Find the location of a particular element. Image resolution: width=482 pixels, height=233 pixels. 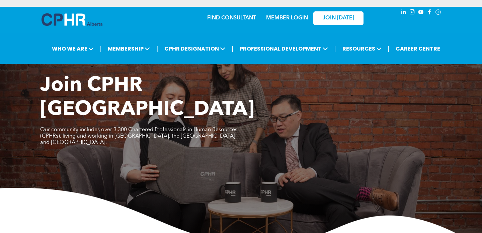

span: RESOURCES is located at coordinates (362, 49).